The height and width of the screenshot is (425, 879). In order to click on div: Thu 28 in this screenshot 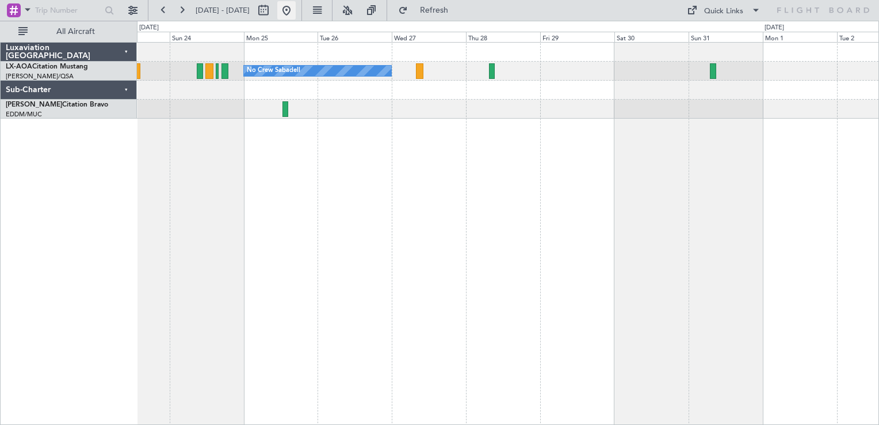, I will do `click(503, 37)`.